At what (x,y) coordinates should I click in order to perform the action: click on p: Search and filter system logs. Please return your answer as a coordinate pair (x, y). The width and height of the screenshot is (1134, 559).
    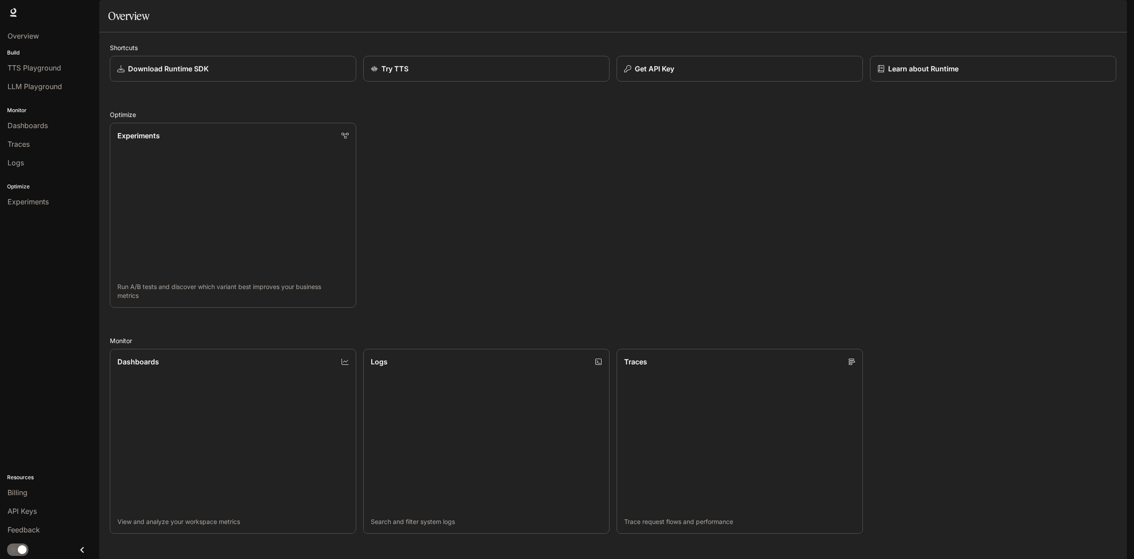
    Looking at the image, I should click on (486, 521).